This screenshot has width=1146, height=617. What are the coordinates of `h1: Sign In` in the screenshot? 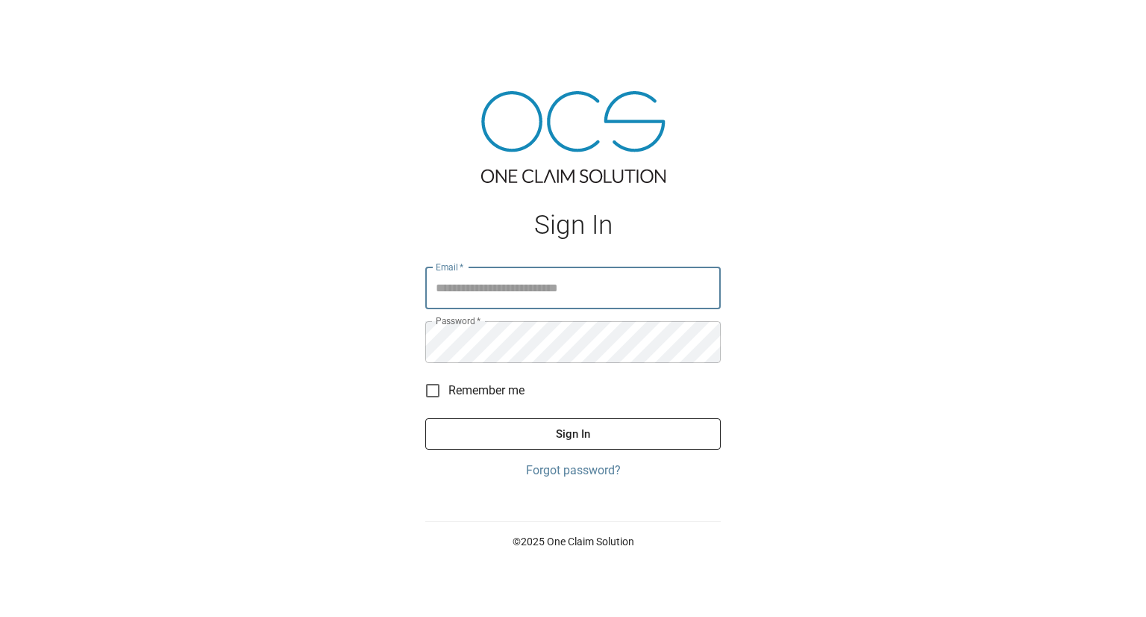 It's located at (573, 225).